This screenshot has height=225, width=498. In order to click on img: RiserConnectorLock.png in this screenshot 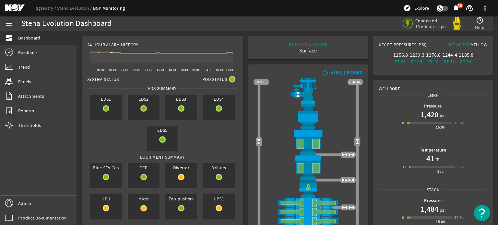, I will do `click(308, 189)`.